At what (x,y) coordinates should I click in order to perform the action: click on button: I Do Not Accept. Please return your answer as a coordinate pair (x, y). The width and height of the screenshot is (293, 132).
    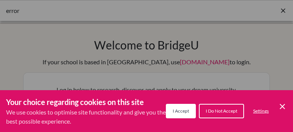
    Looking at the image, I should click on (222, 111).